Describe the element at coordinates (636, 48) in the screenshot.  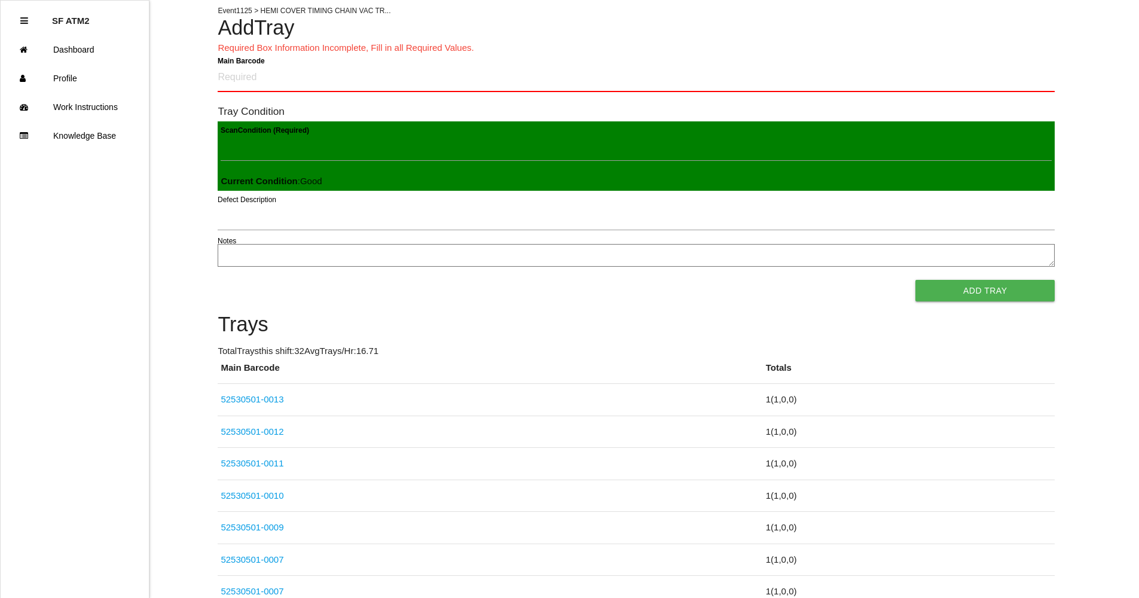
I see `p: Required Box Information Incomplete, Fill in all Required Values.` at that location.